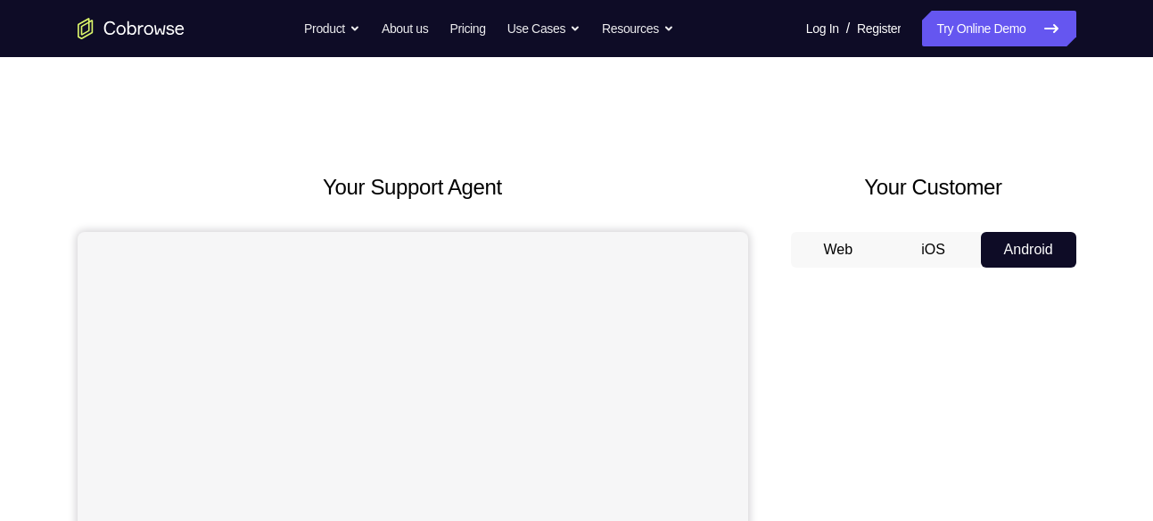 This screenshot has height=521, width=1153. What do you see at coordinates (822, 29) in the screenshot?
I see `a: Log In` at bounding box center [822, 29].